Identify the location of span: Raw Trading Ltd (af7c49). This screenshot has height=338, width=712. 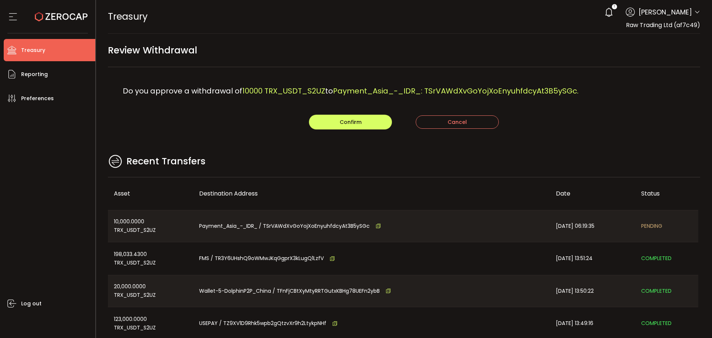
(663, 25).